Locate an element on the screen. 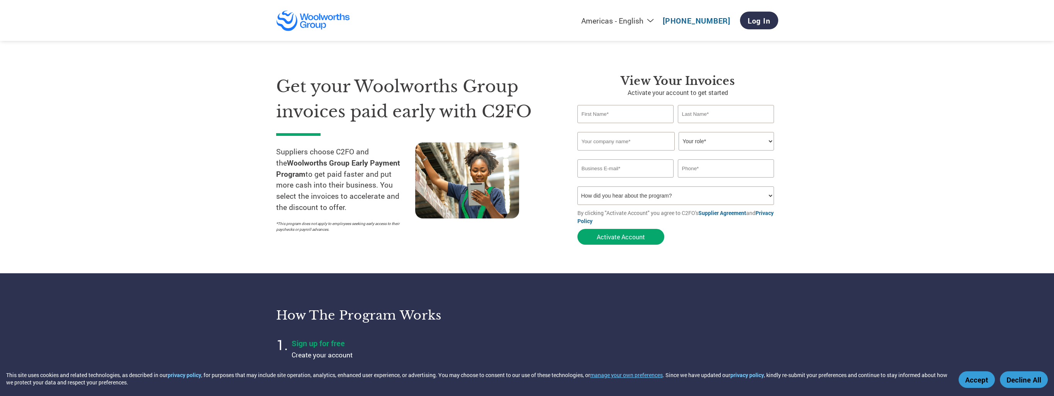 The width and height of the screenshot is (1054, 396). p: Create your account is located at coordinates (388, 355).